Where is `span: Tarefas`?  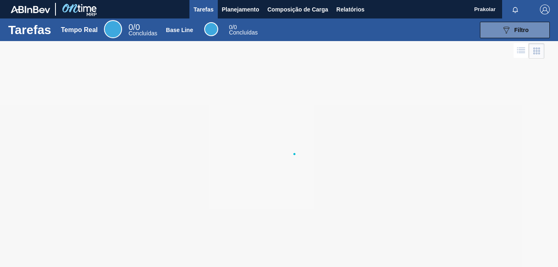
span: Tarefas is located at coordinates (203, 9).